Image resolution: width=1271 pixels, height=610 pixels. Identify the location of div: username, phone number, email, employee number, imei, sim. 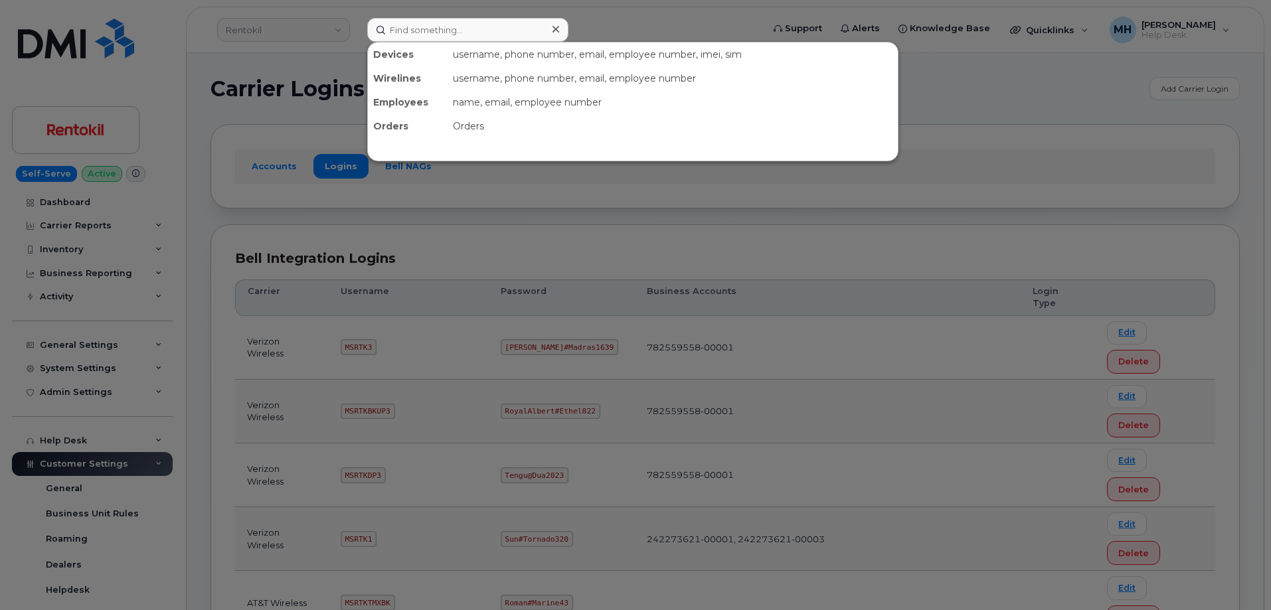
(673, 54).